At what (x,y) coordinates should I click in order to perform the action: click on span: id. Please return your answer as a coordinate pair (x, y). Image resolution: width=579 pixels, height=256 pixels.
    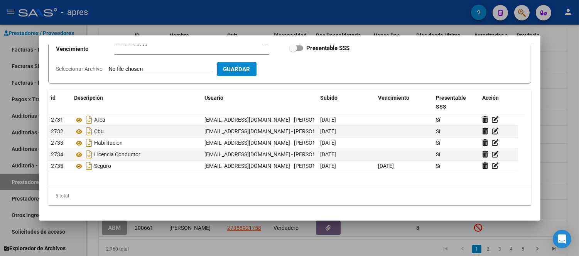
    Looking at the image, I should click on (54, 98).